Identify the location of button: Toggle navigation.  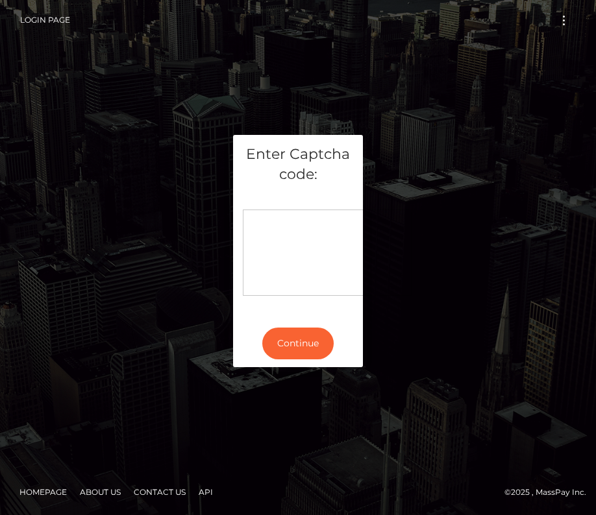
(563, 20).